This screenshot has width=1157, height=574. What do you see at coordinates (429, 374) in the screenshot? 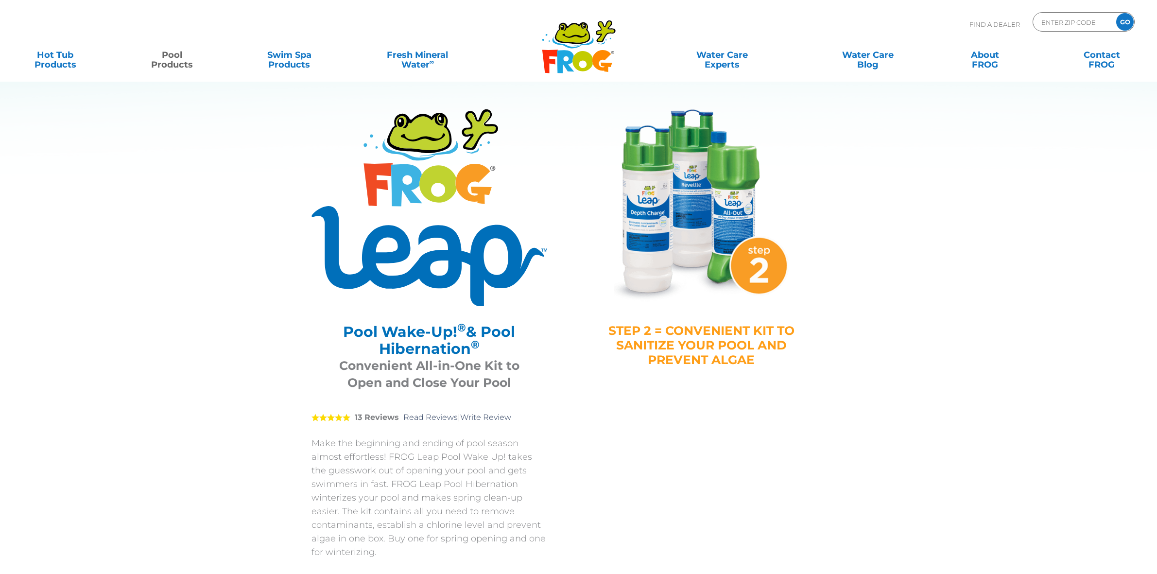
I see `h3: Convenient All-in-One Kit to Open and Close Your Pool` at bounding box center [429, 374].